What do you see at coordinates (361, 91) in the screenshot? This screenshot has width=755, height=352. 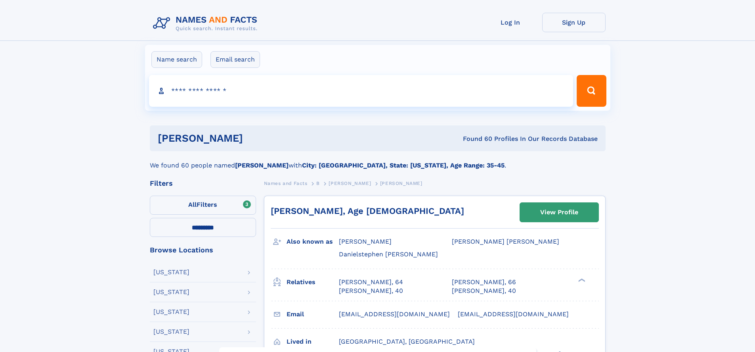 I see `input: search input` at bounding box center [361, 91].